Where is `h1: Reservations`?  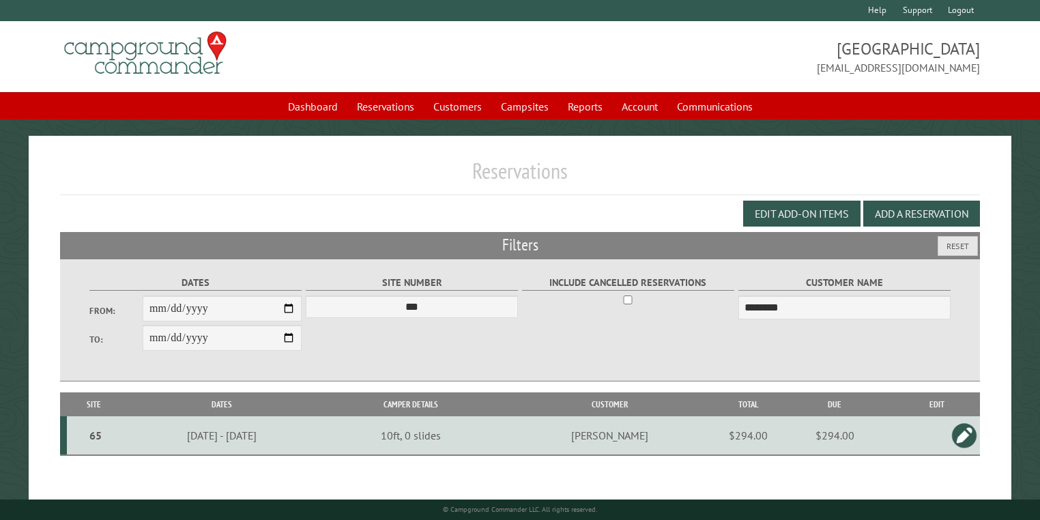
h1: Reservations is located at coordinates (520, 176).